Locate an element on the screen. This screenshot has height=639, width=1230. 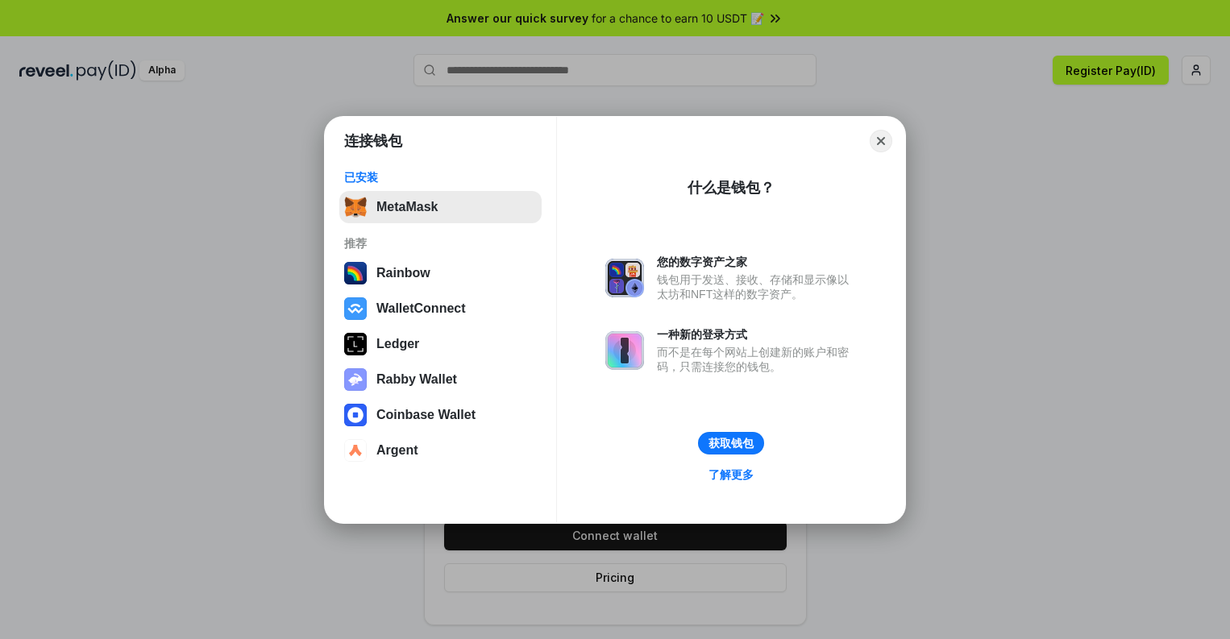
button: Ledger is located at coordinates (440, 344).